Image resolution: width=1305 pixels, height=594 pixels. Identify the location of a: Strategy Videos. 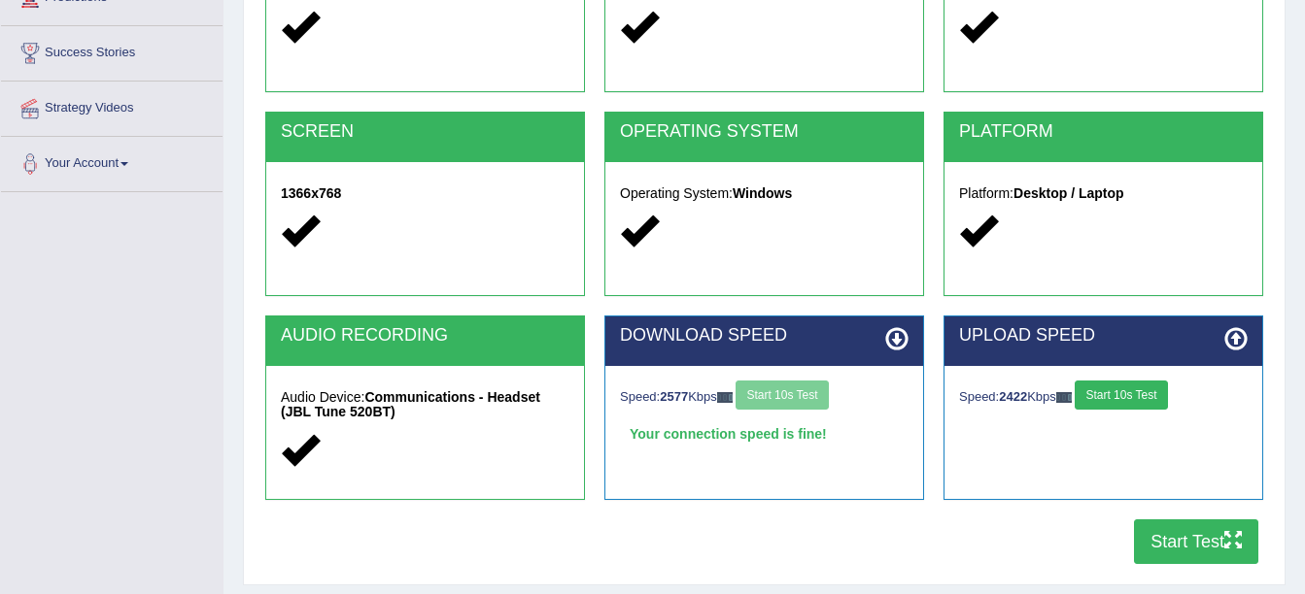
(112, 106).